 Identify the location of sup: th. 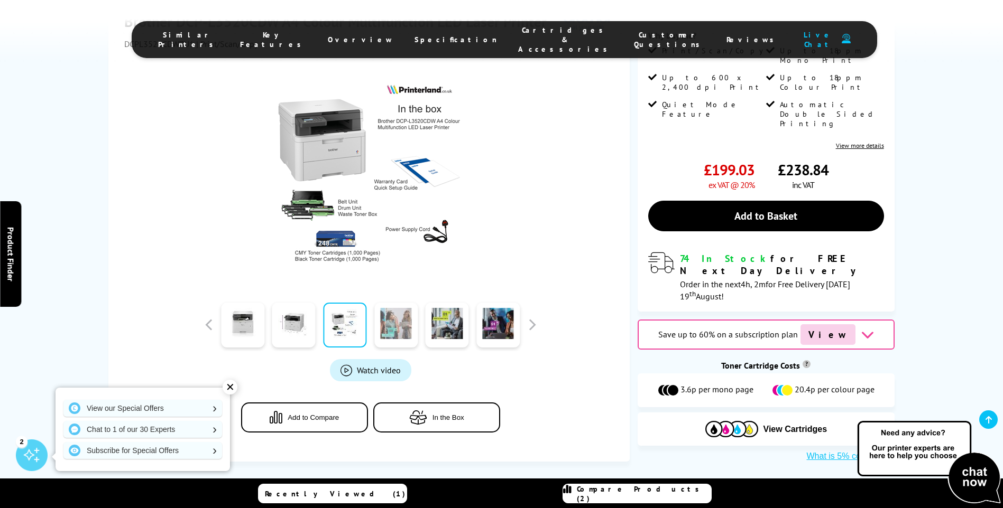
(692, 294).